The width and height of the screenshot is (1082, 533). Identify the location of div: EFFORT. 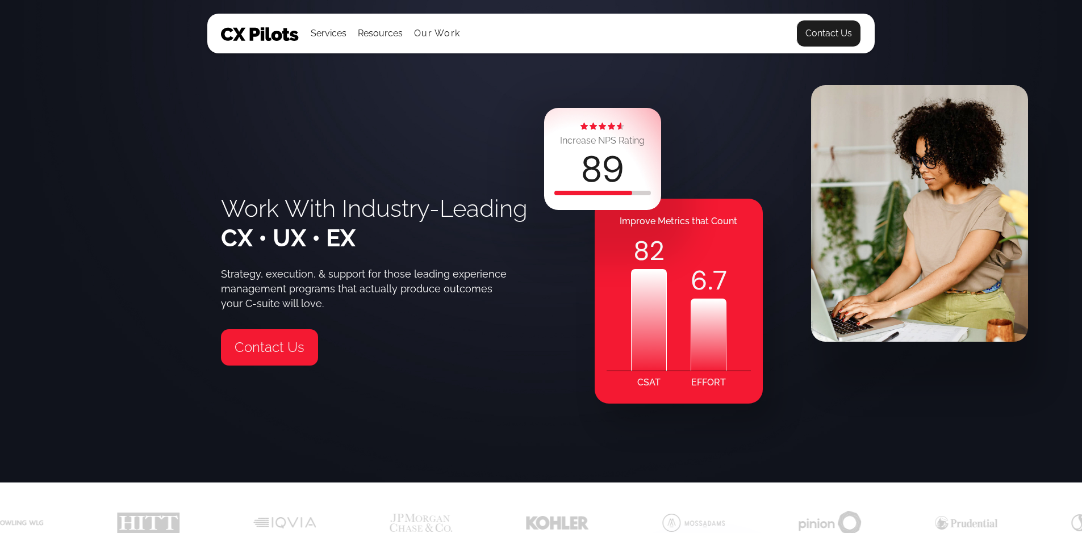
(708, 383).